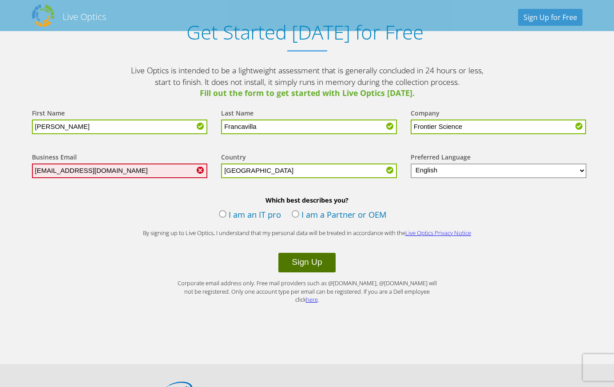 Image resolution: width=614 pixels, height=387 pixels. Describe the element at coordinates (250, 215) in the screenshot. I see `label: I am an IT pro` at that location.